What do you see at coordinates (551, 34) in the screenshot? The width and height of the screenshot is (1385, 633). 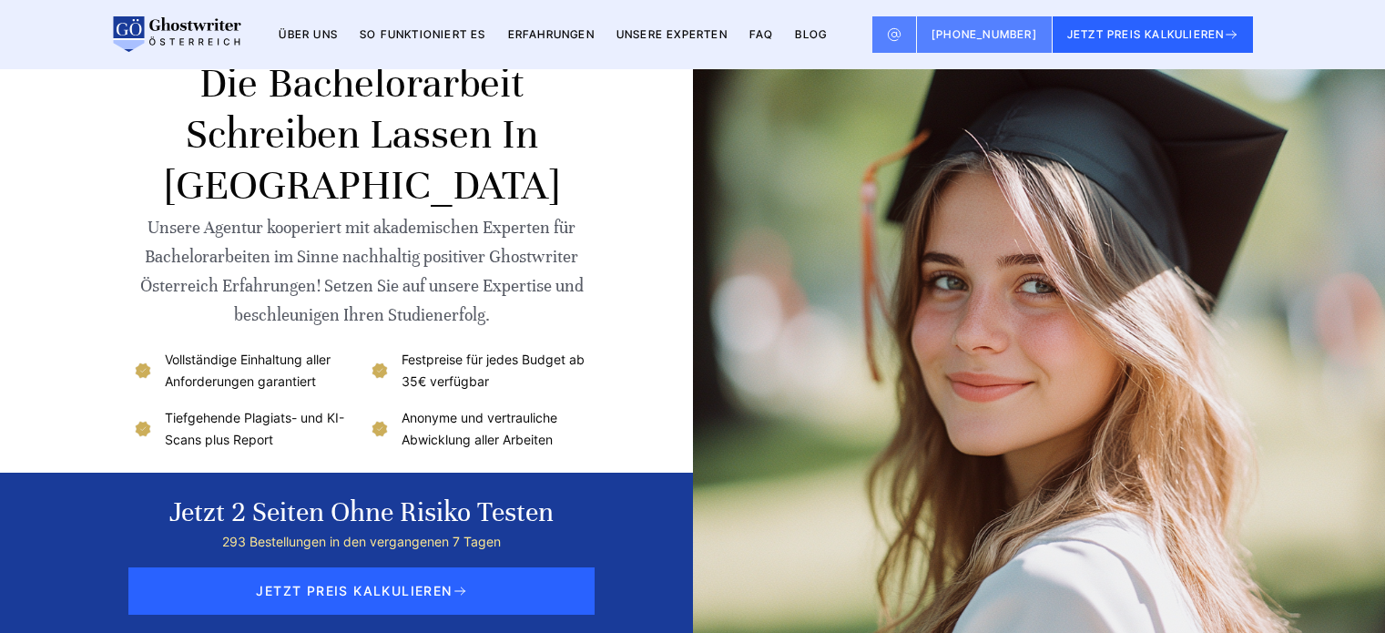 I see `a: Erfahrungen` at bounding box center [551, 34].